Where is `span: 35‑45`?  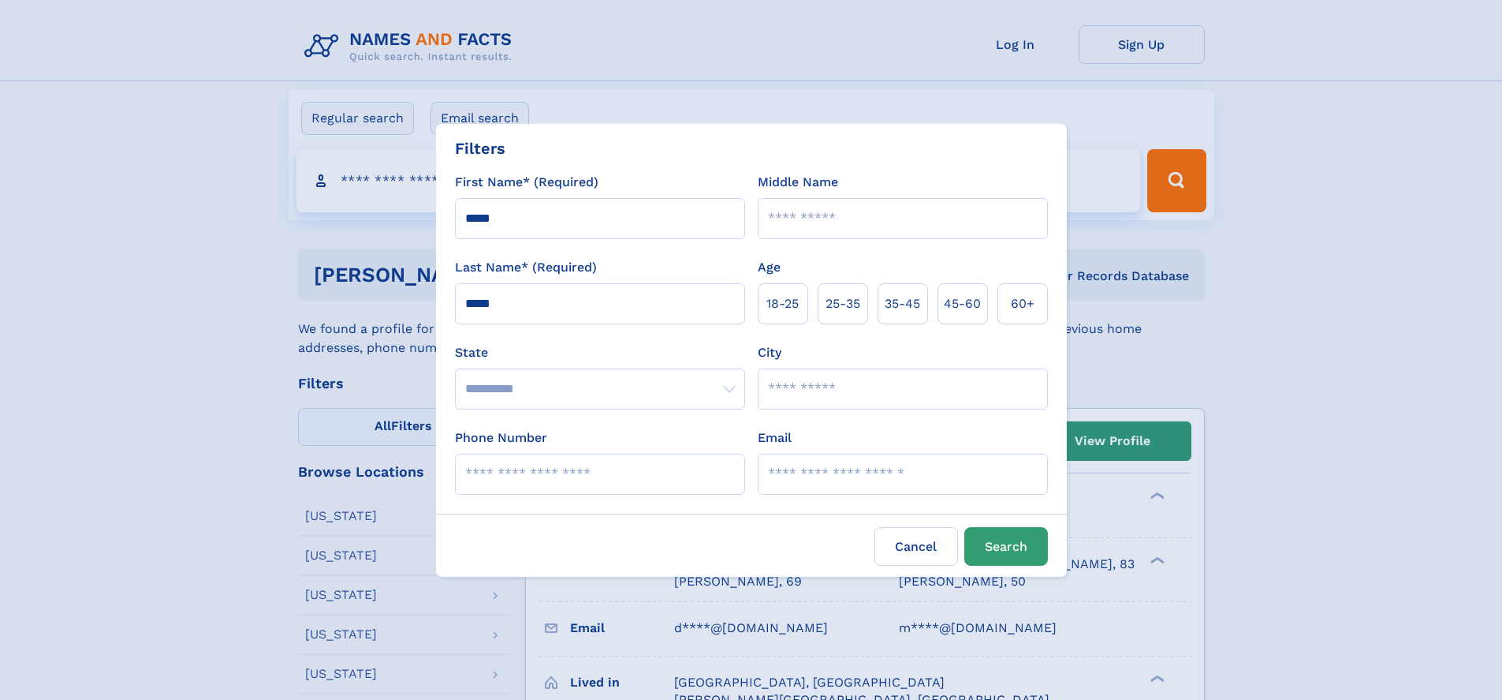 span: 35‑45 is located at coordinates (902, 304).